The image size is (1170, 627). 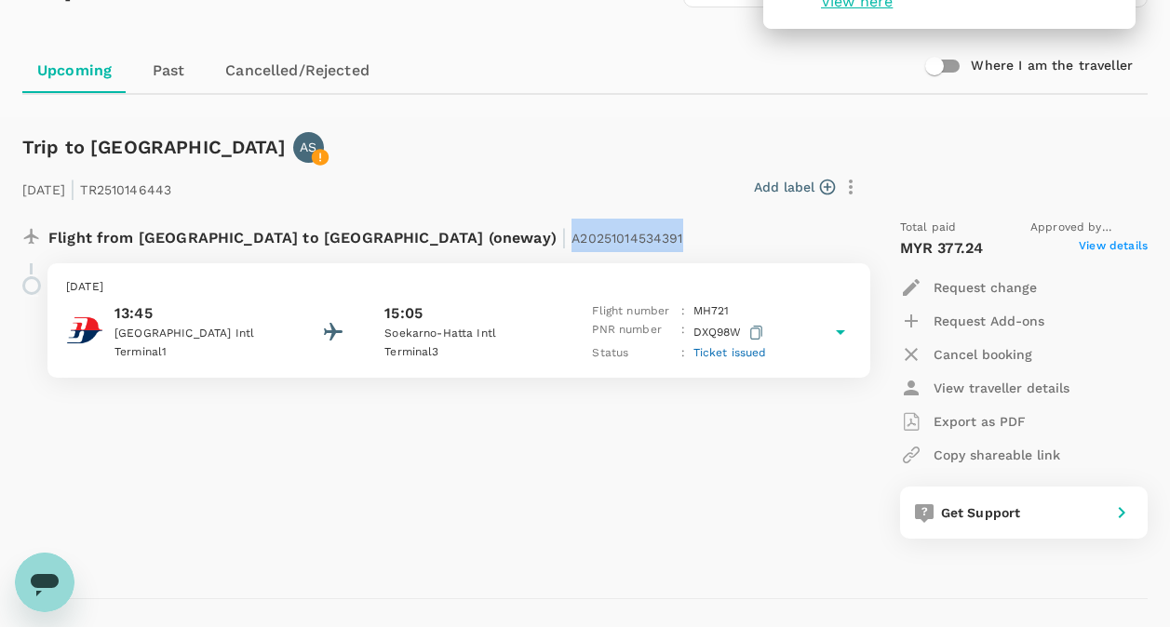 What do you see at coordinates (997, 455) in the screenshot?
I see `p: Copy shareable link` at bounding box center [997, 455].